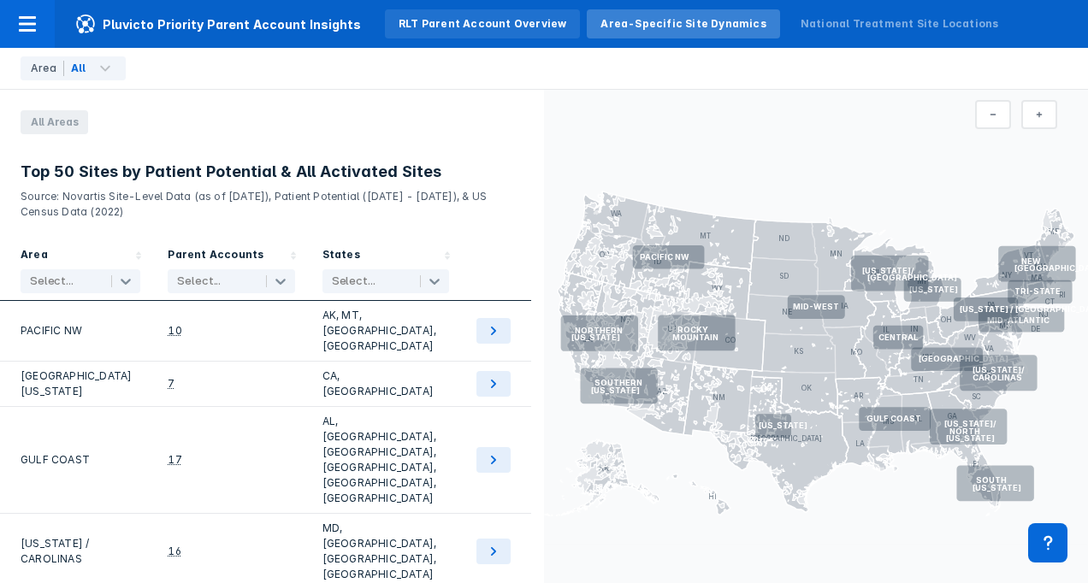  I want to click on text: NEW, so click(1030, 261).